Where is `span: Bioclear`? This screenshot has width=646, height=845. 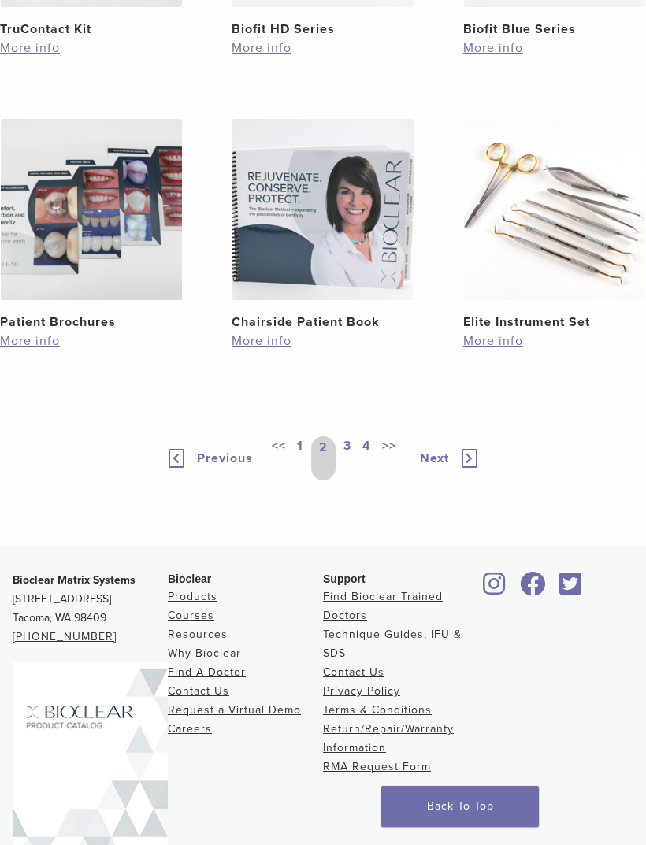 span: Bioclear is located at coordinates (189, 579).